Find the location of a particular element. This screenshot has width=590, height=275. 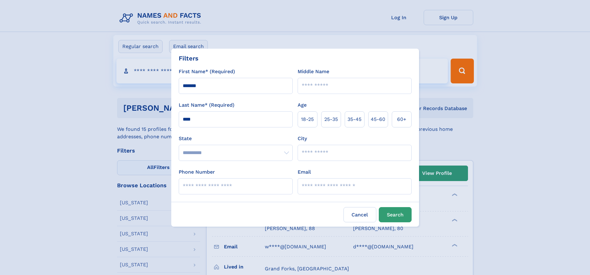

label: State is located at coordinates (236, 138).